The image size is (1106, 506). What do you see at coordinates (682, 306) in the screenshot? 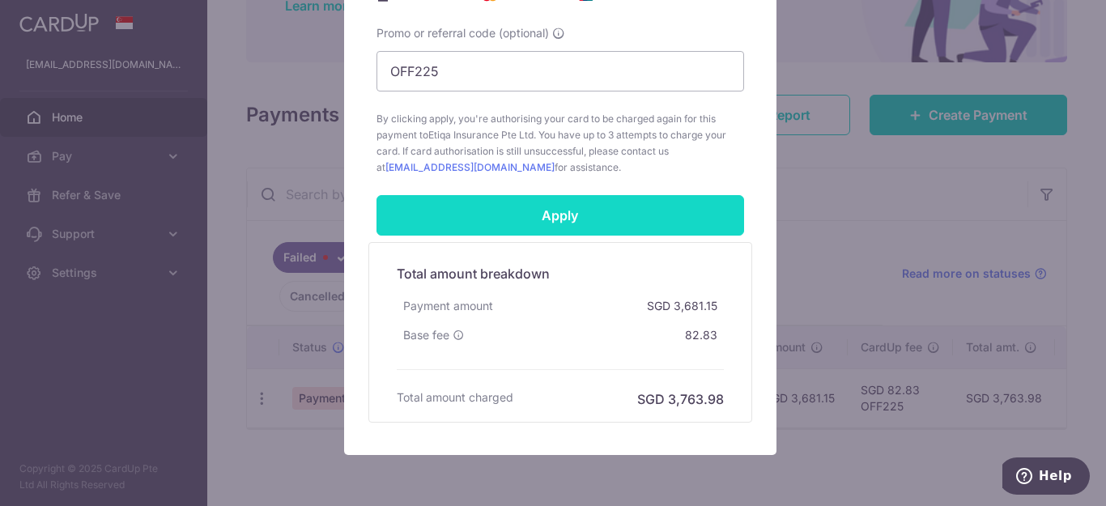
I see `div: SGD 3,681.15` at bounding box center [682, 306].